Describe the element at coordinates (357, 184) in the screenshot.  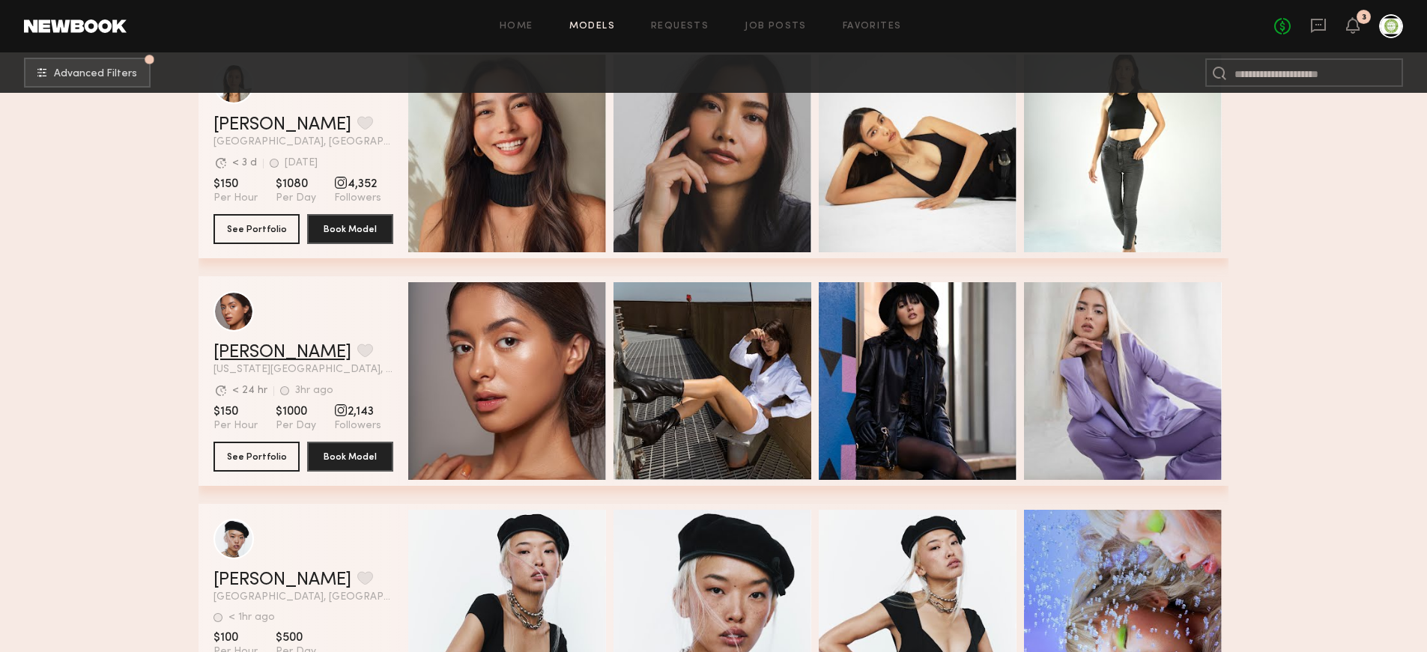
I see `span: 4,352` at that location.